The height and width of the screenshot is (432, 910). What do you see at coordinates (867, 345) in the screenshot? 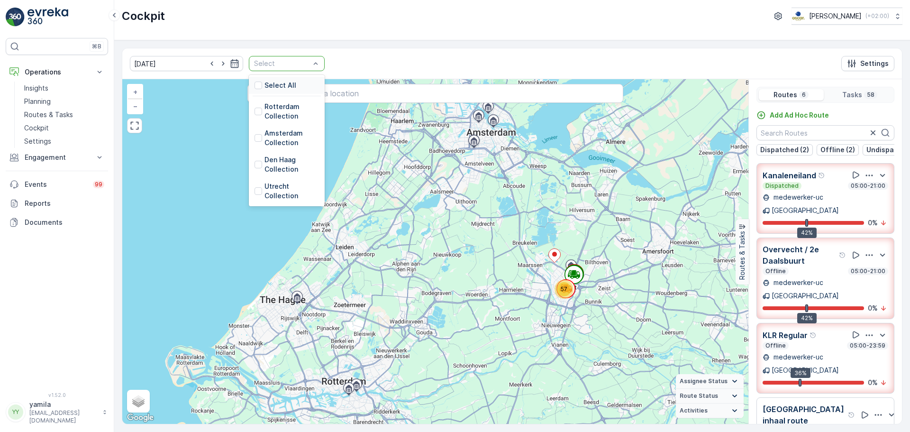
I see `p: 05:00-23:59` at bounding box center [867, 345].